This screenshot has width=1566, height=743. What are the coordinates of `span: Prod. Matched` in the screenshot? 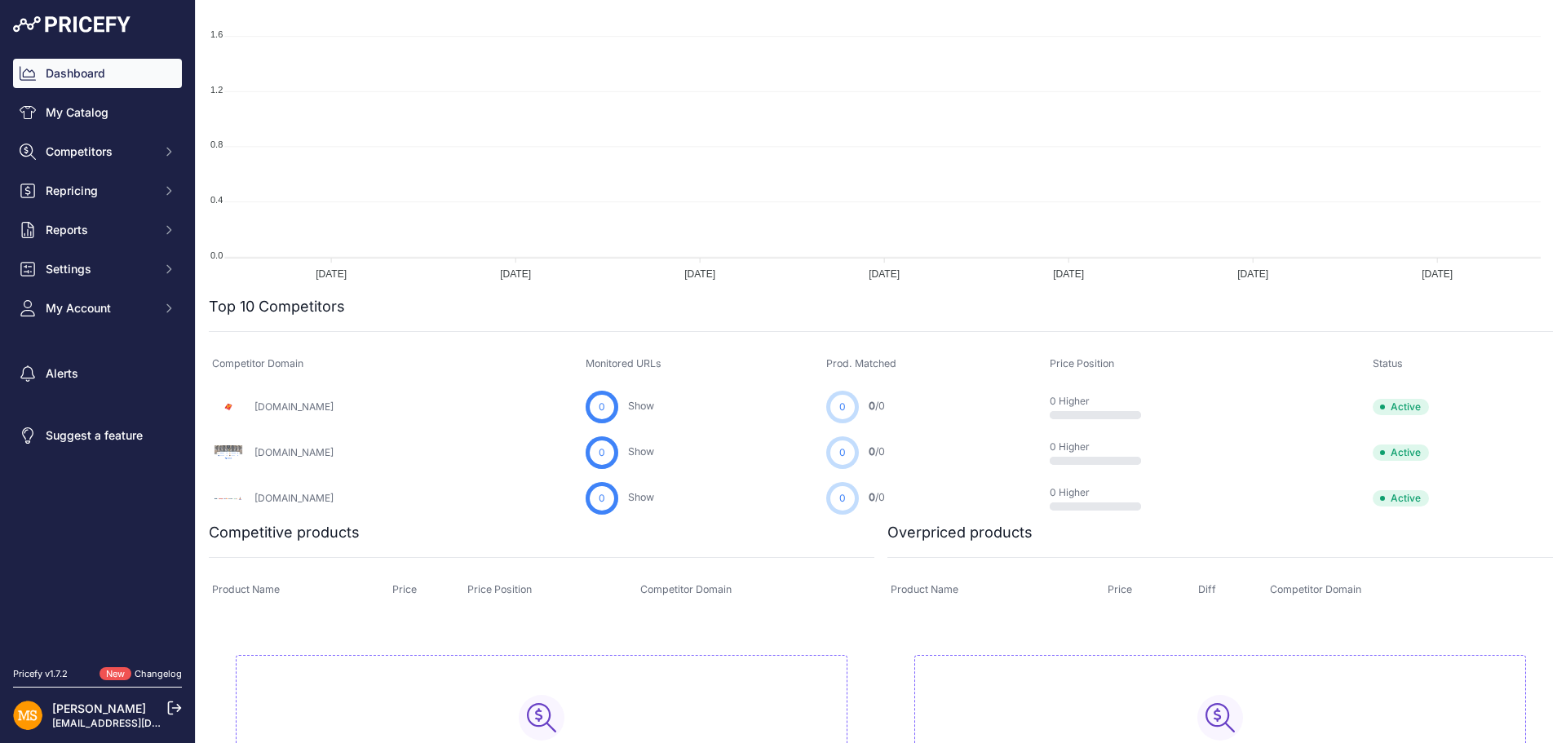 It's located at (861, 363).